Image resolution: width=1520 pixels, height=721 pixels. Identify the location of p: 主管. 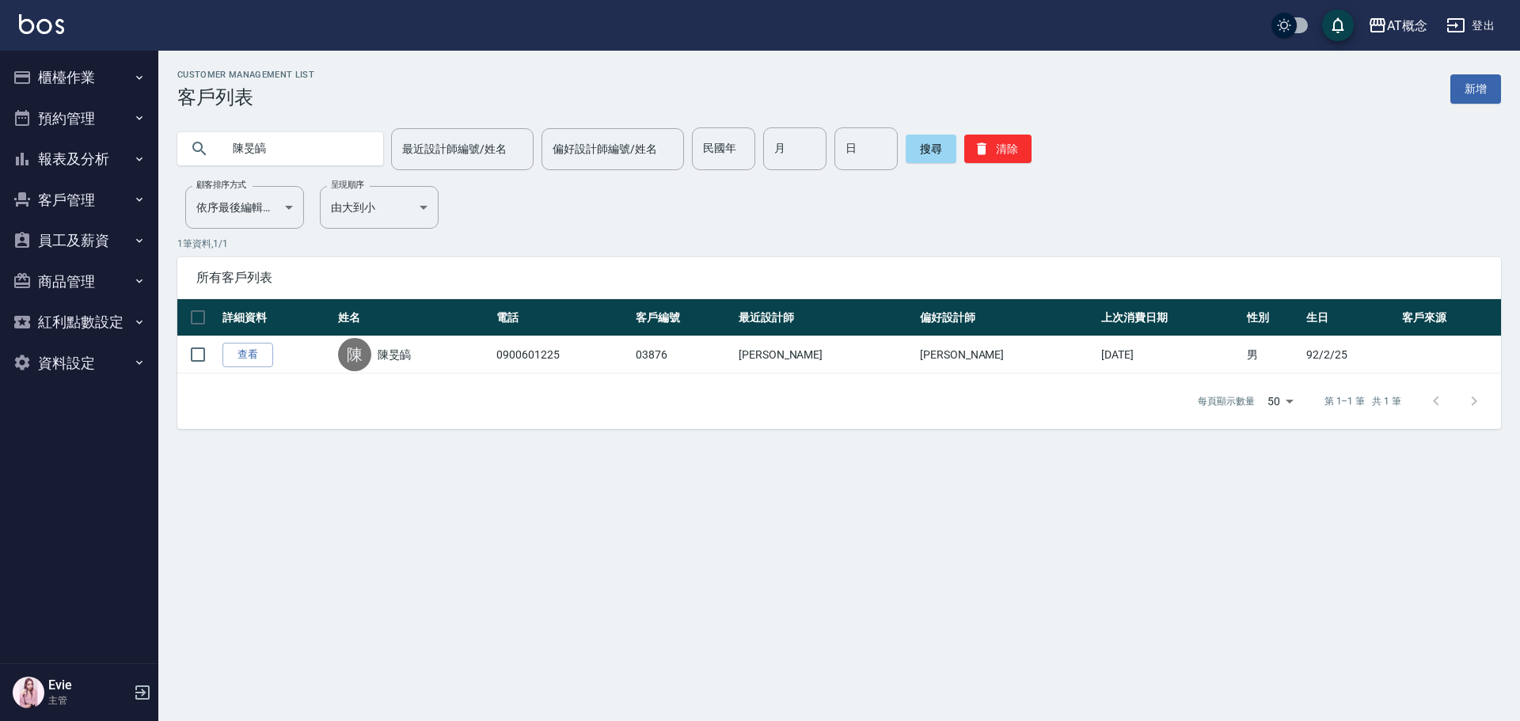
(89, 701).